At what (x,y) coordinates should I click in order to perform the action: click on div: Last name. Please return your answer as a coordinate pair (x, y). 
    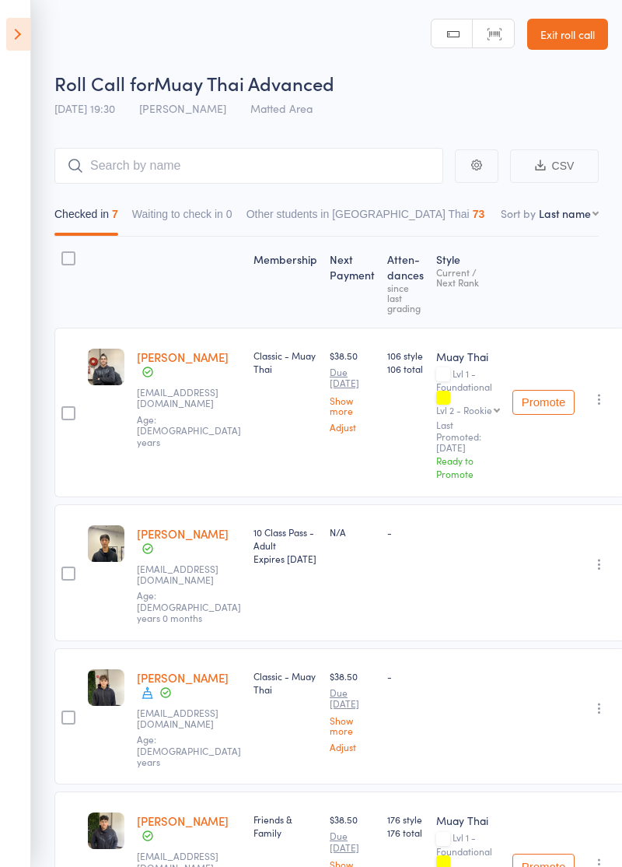
    Looking at the image, I should click on (565, 213).